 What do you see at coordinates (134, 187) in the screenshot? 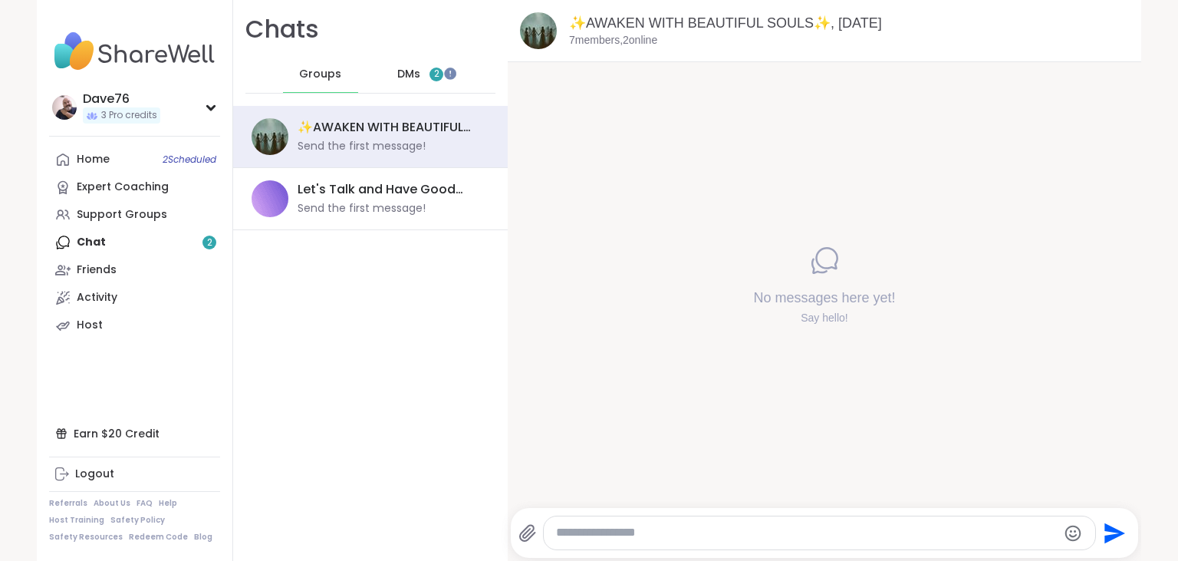
I see `a: Expert Coaching` at bounding box center [134, 187].